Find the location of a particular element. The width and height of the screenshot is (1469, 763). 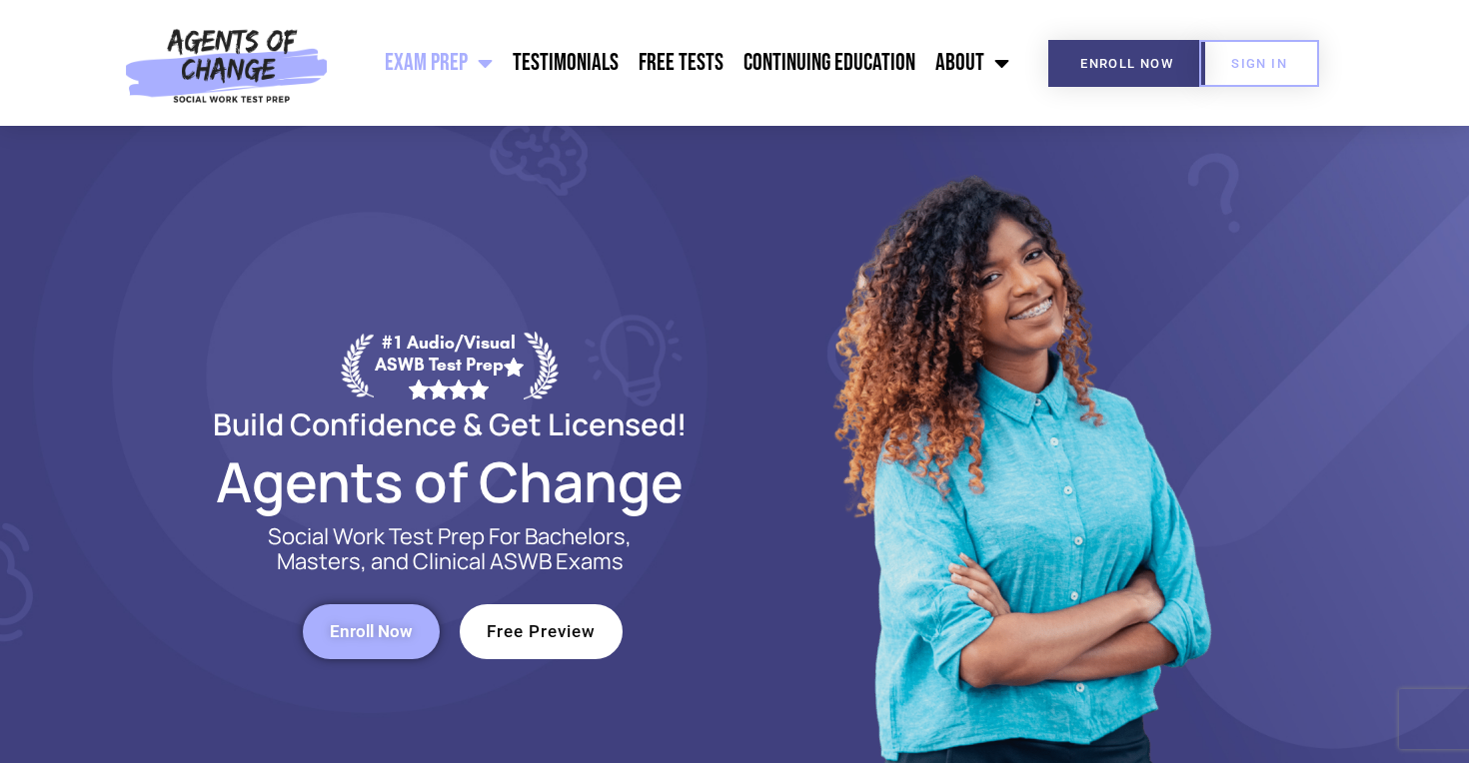

h2: Build Confidence & Get Licensed! is located at coordinates (450, 424).